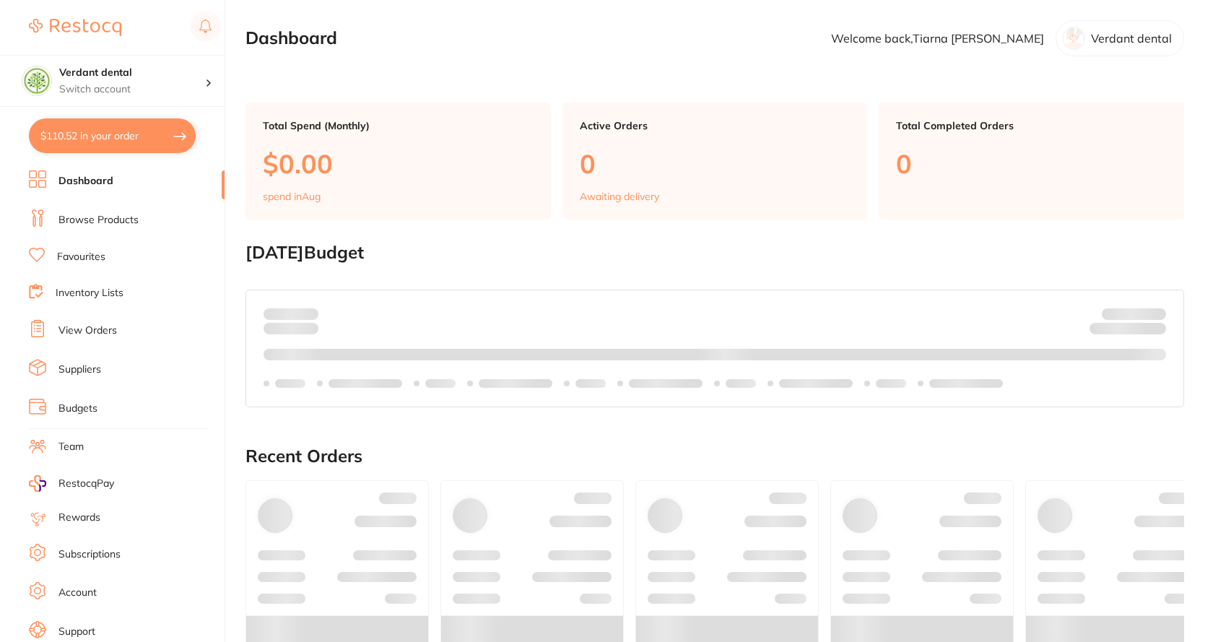 The width and height of the screenshot is (1213, 642). I want to click on img: RestocqPay, so click(38, 483).